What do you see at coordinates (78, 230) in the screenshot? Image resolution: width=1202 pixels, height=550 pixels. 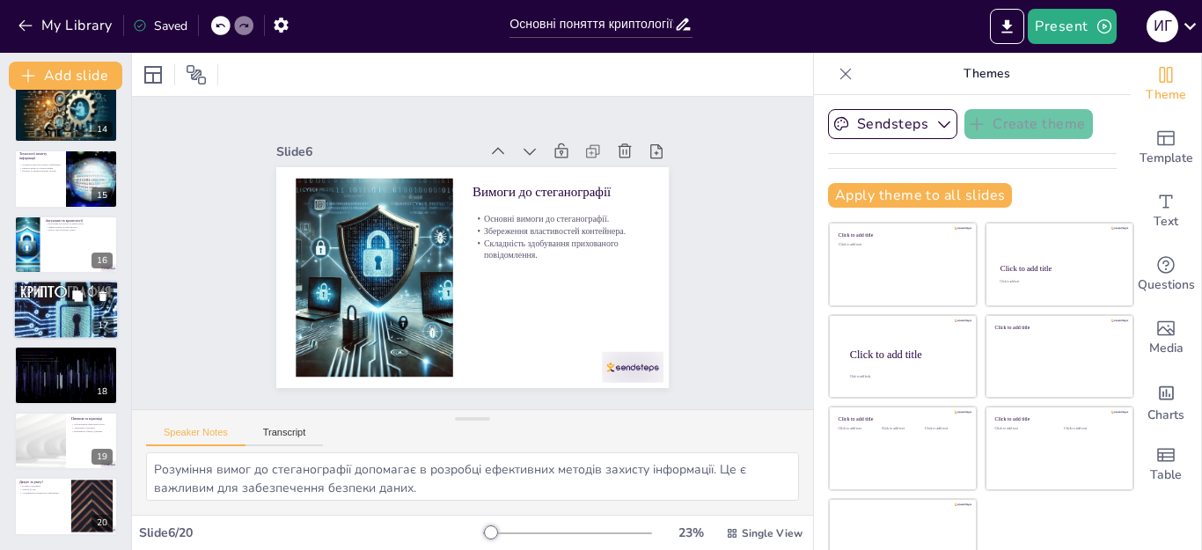 I see `p: Захист персональних даних.` at bounding box center [78, 230].